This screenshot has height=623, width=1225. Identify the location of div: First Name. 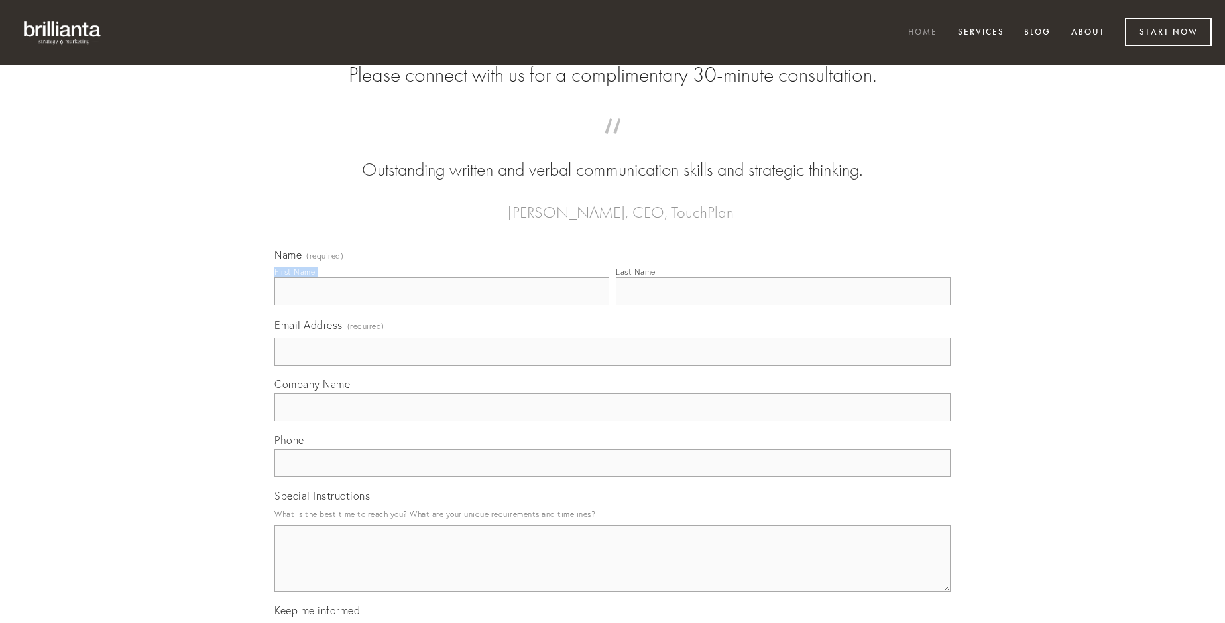
(294, 271).